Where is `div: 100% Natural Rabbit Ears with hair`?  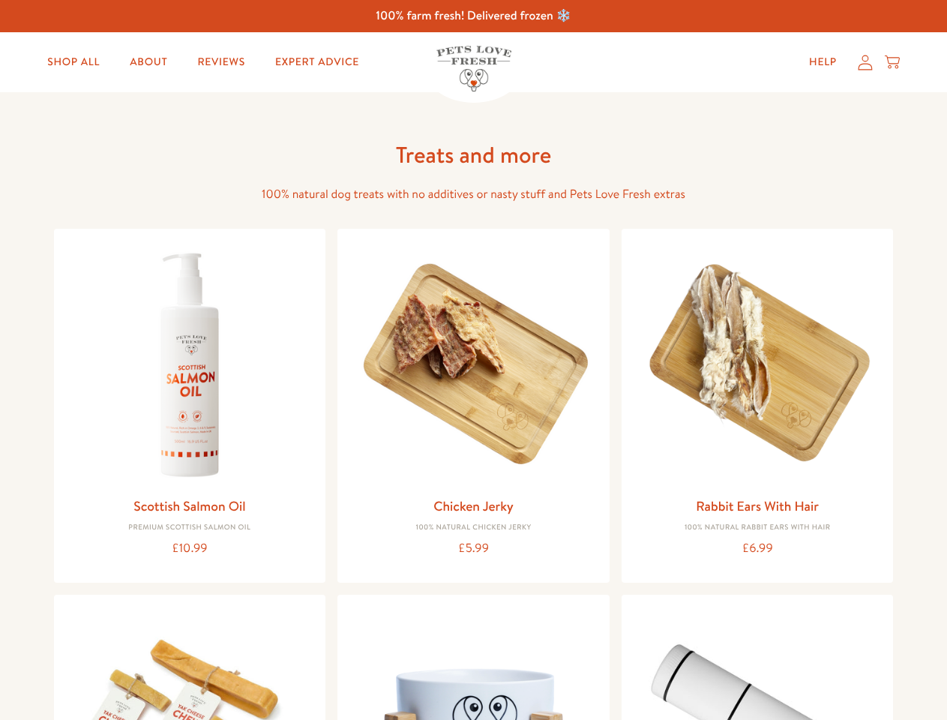
div: 100% Natural Rabbit Ears with hair is located at coordinates (758, 528).